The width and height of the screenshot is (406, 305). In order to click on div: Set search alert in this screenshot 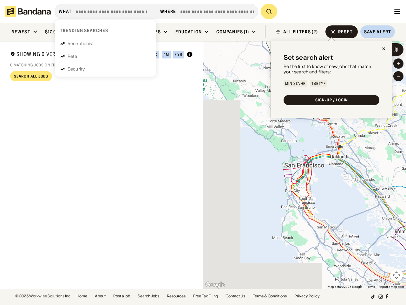, I will do `click(309, 57)`.